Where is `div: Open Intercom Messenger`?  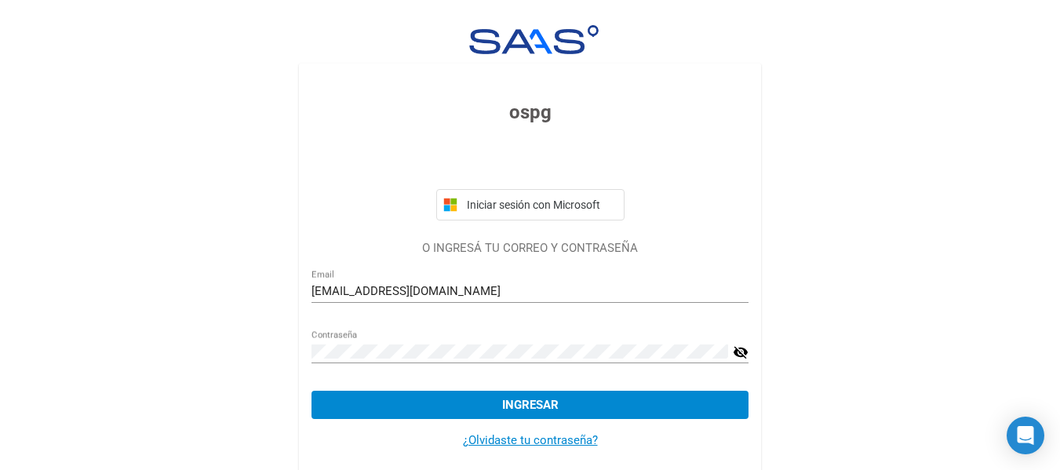 div: Open Intercom Messenger is located at coordinates (1026, 436).